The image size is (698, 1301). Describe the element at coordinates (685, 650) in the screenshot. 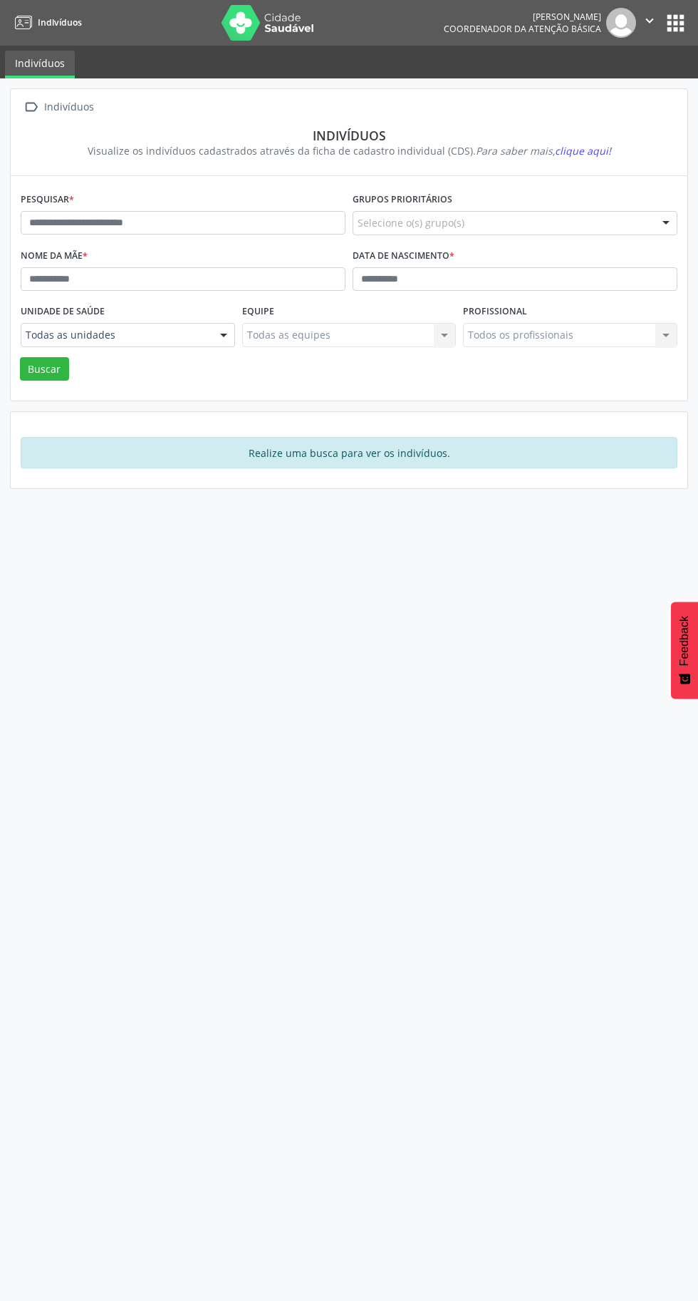

I see `button: Feedback - Mostrar pesquisa` at that location.